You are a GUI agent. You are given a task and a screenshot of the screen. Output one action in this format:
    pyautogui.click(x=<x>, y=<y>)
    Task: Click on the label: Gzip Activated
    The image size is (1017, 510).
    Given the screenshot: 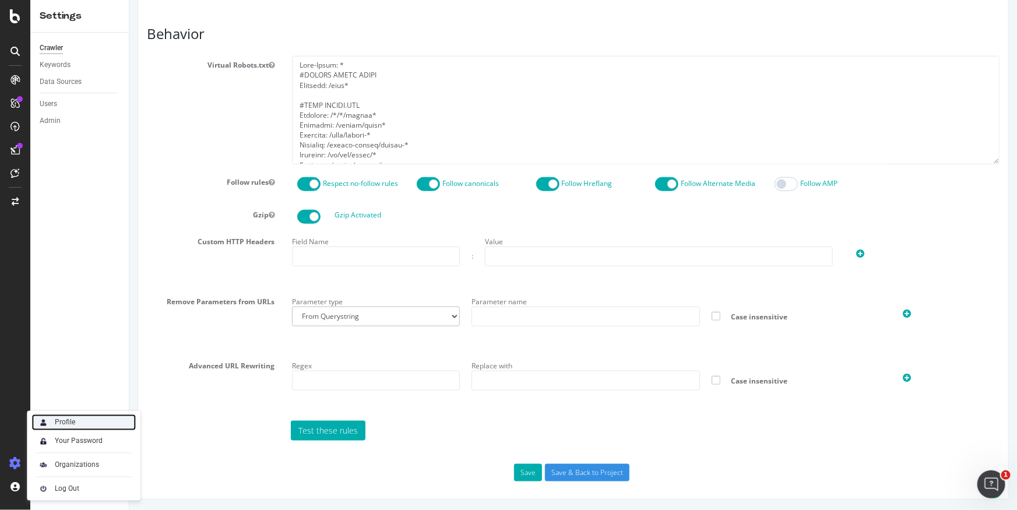 What is the action you would take?
    pyautogui.click(x=229, y=215)
    